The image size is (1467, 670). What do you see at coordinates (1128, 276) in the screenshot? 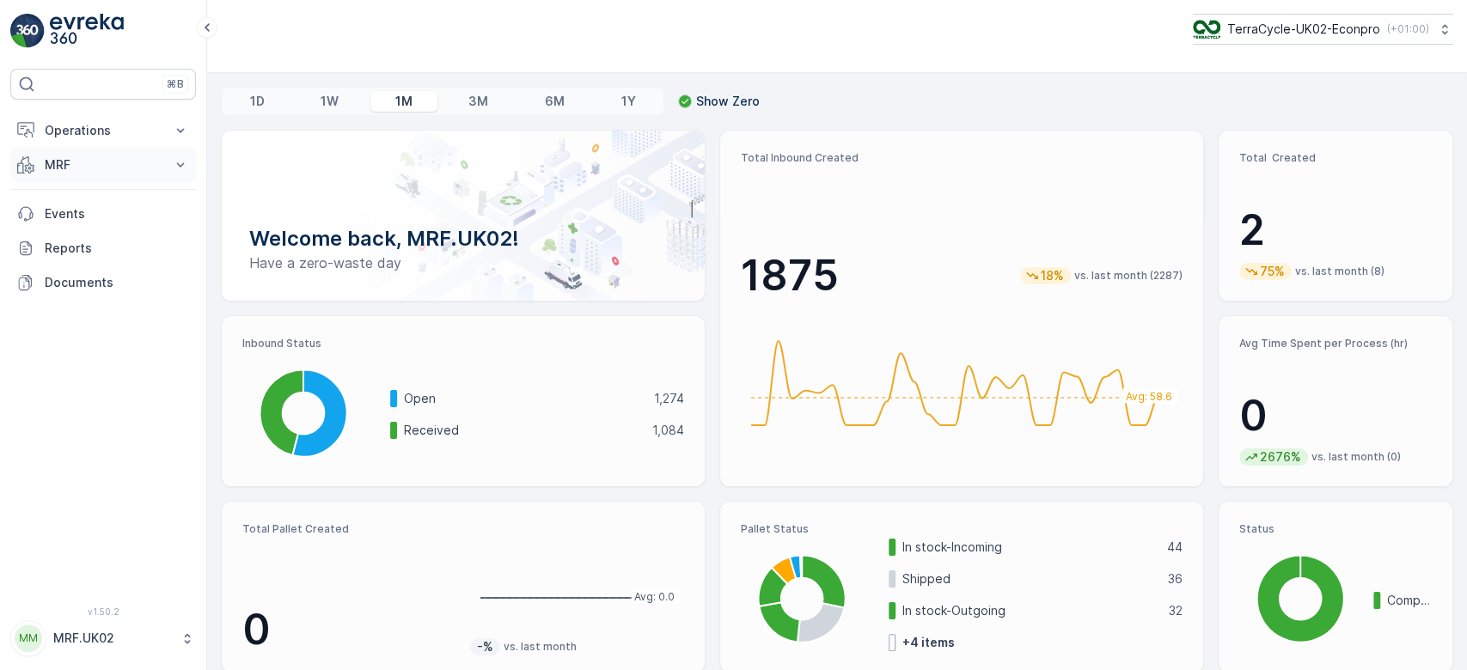
I see `p: vs. last month (2287)` at bounding box center [1128, 276].